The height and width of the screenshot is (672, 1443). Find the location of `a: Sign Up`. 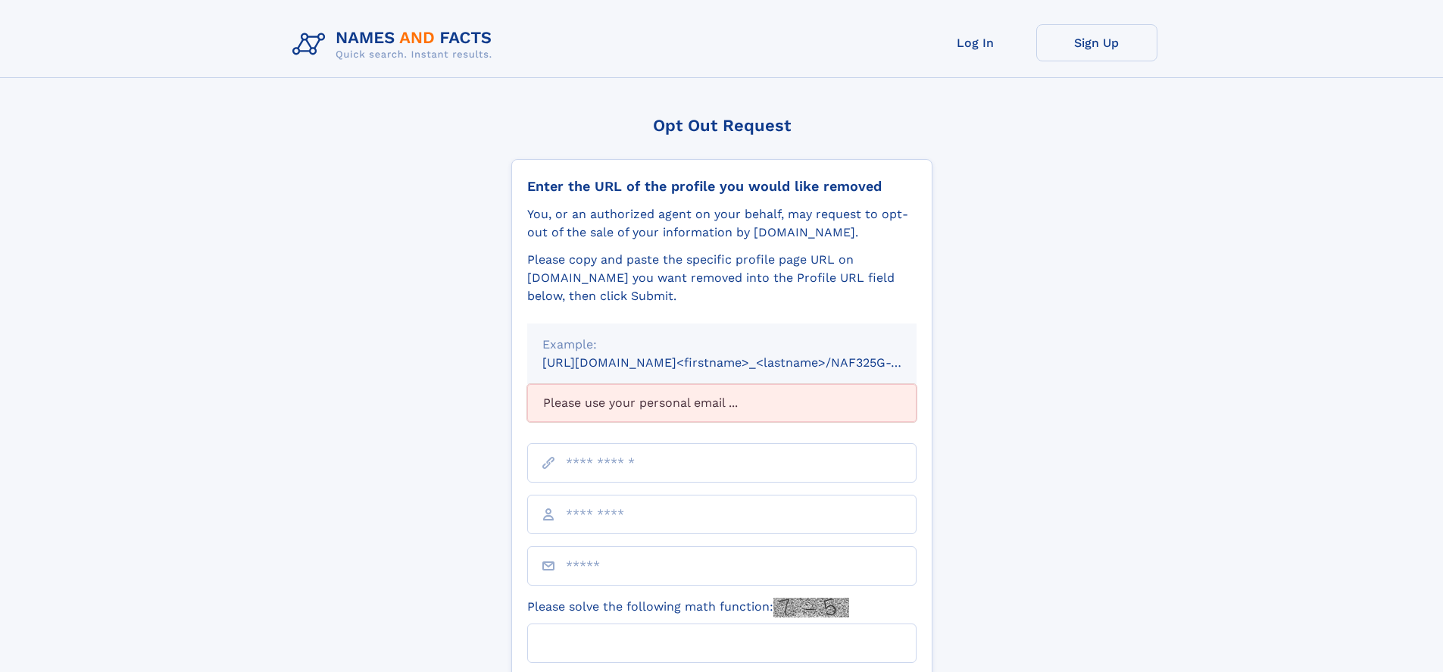

a: Sign Up is located at coordinates (1097, 42).